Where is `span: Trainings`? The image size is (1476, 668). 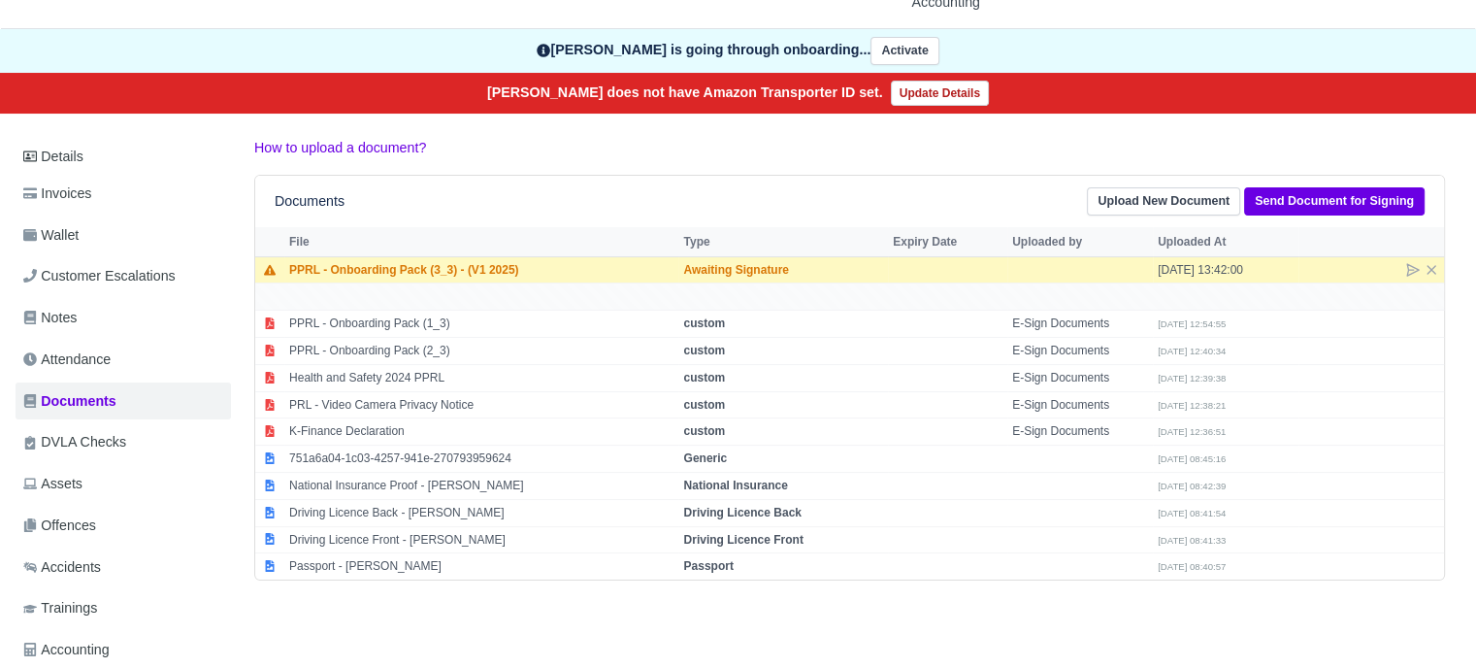 span: Trainings is located at coordinates (60, 607).